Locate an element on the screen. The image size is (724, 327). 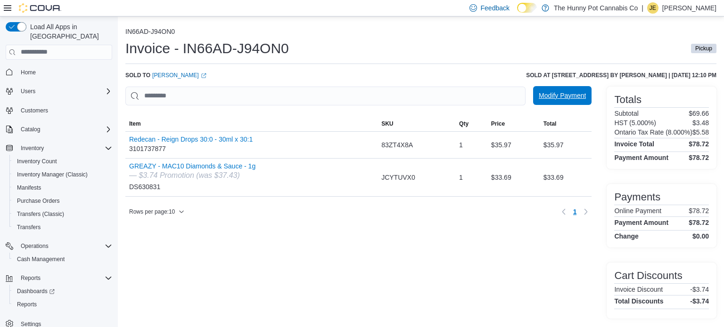
a: Transfers (Classic) is located at coordinates (41, 214).